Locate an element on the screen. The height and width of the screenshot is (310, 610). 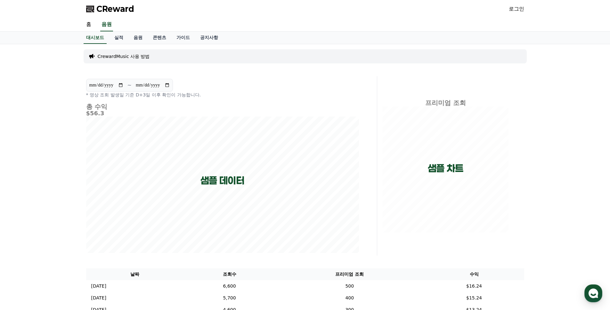
a: CrewardMusic 사용 방법 is located at coordinates (124, 56).